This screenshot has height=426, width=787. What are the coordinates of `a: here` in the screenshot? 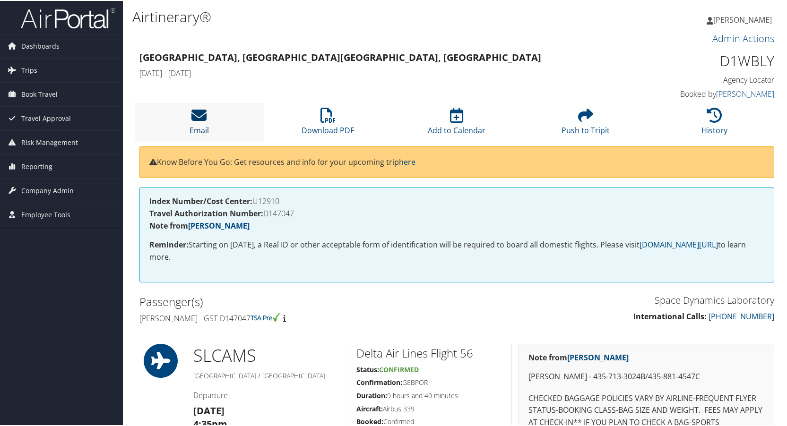 It's located at (407, 161).